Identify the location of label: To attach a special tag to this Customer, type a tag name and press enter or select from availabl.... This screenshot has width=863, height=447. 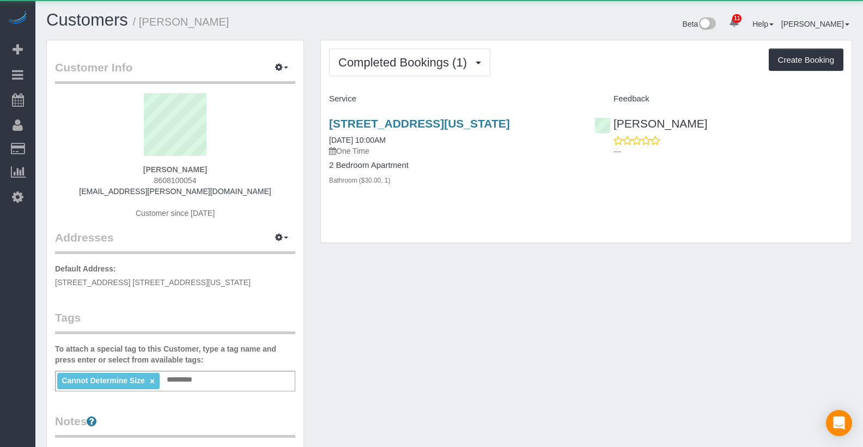
(175, 354).